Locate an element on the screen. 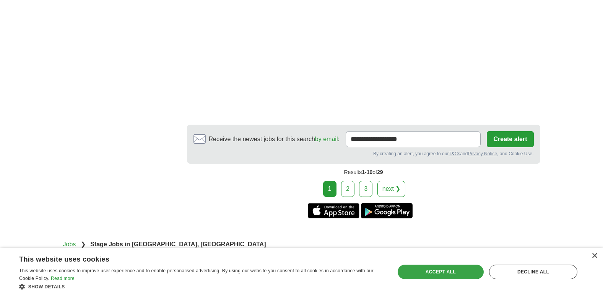 The width and height of the screenshot is (603, 296). a: 2 is located at coordinates (348, 189).